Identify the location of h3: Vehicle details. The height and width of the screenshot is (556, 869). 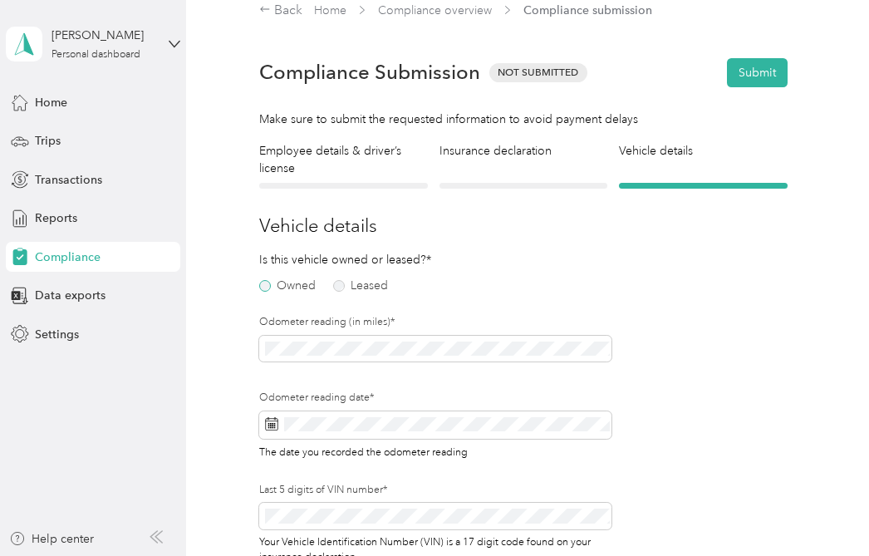
(523, 225).